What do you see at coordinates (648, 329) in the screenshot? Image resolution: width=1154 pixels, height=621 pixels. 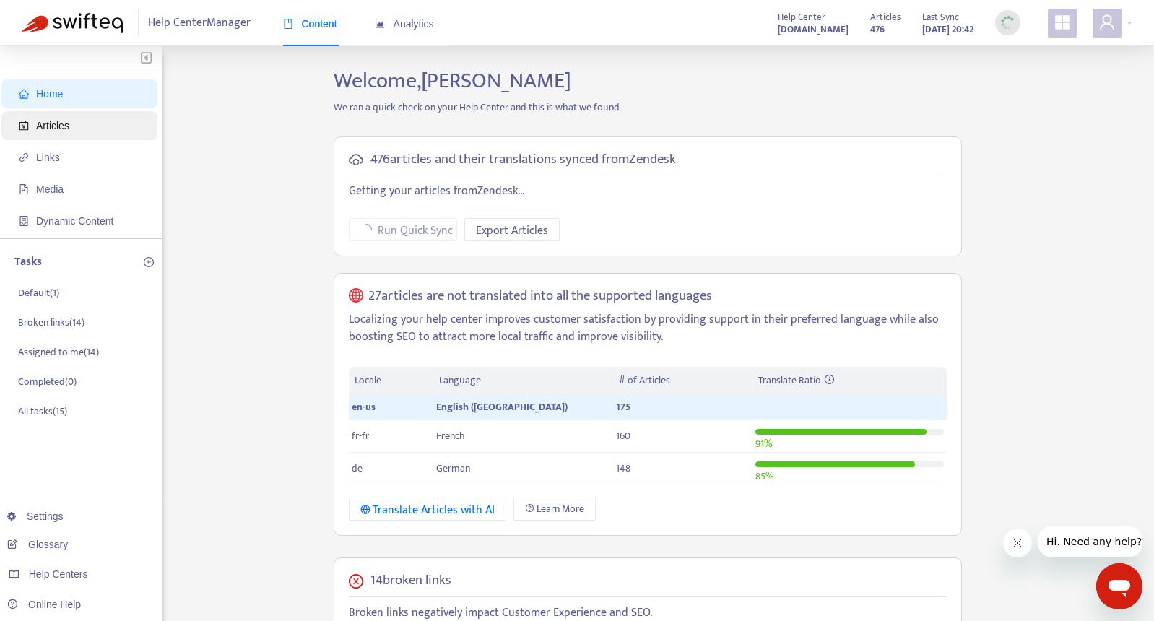 I see `p: Localizing your help center improves customer satisfaction by providing support in their preferre...` at bounding box center [648, 329].